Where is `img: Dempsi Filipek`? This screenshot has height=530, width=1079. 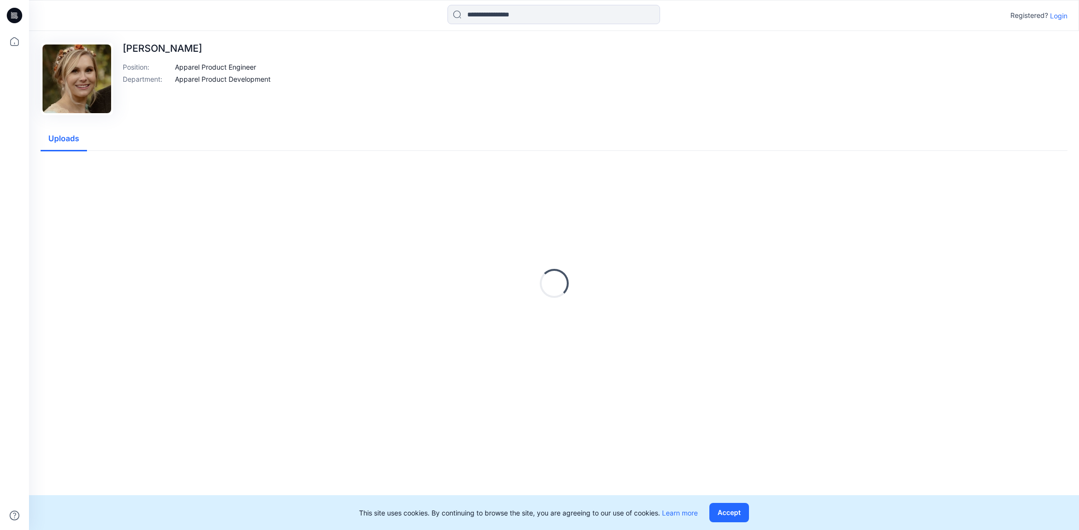 img: Dempsi Filipek is located at coordinates (77, 79).